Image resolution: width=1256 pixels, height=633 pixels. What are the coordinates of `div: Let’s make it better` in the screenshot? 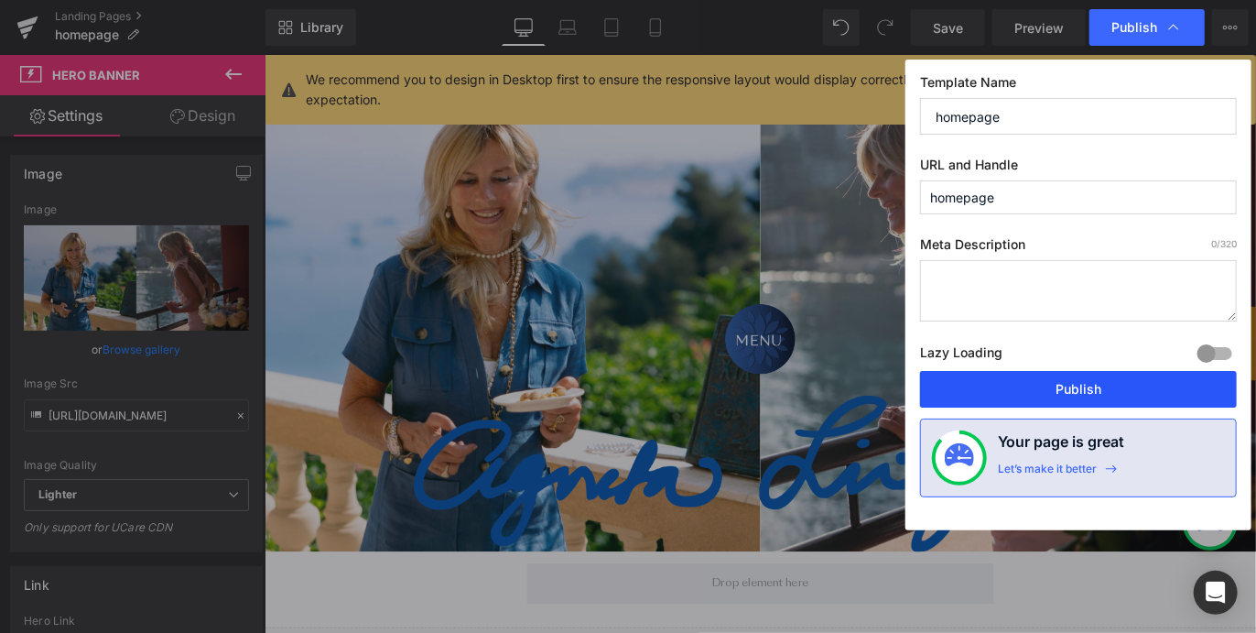 It's located at (1047, 473).